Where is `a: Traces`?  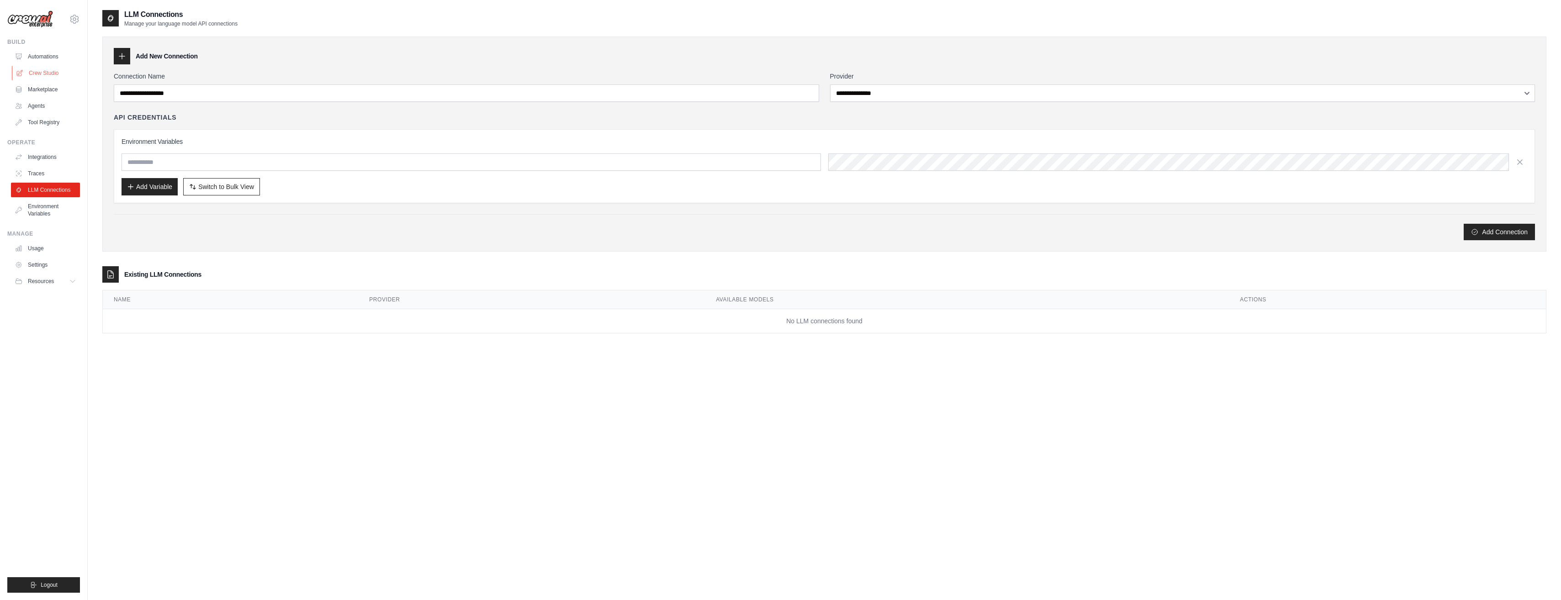 a: Traces is located at coordinates (45, 174).